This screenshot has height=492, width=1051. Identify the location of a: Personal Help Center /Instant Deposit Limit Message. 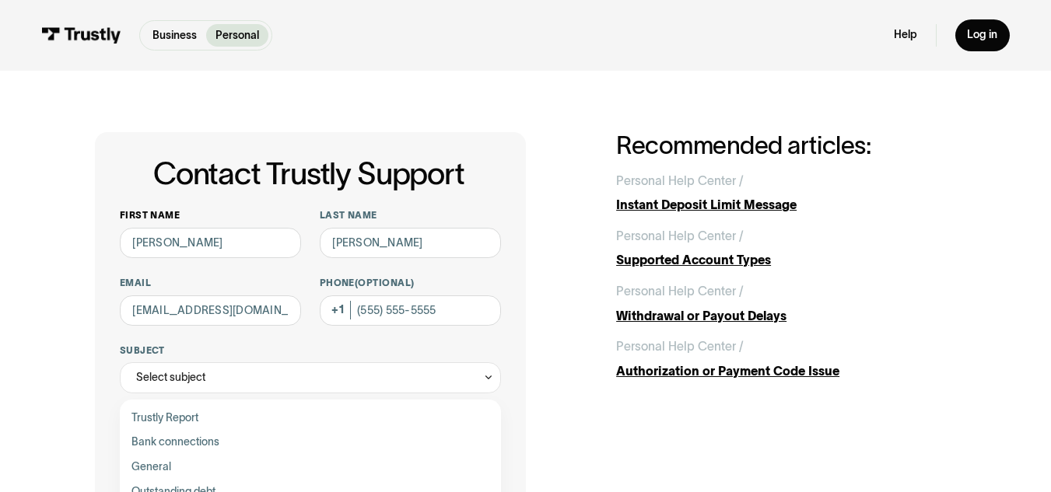
(786, 193).